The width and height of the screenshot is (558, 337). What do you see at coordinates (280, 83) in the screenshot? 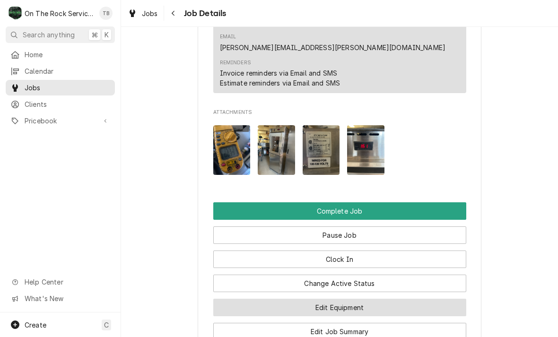
I see `div: Estimate reminders via Email and SMS` at bounding box center [280, 83].